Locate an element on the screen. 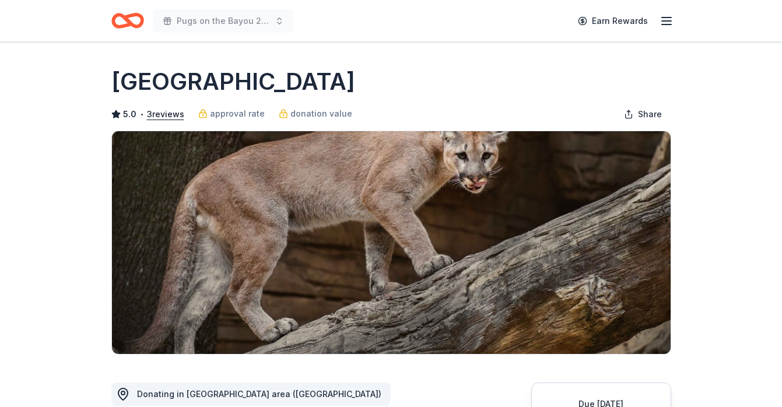  img: Image for Houston Zoo is located at coordinates (391, 243).